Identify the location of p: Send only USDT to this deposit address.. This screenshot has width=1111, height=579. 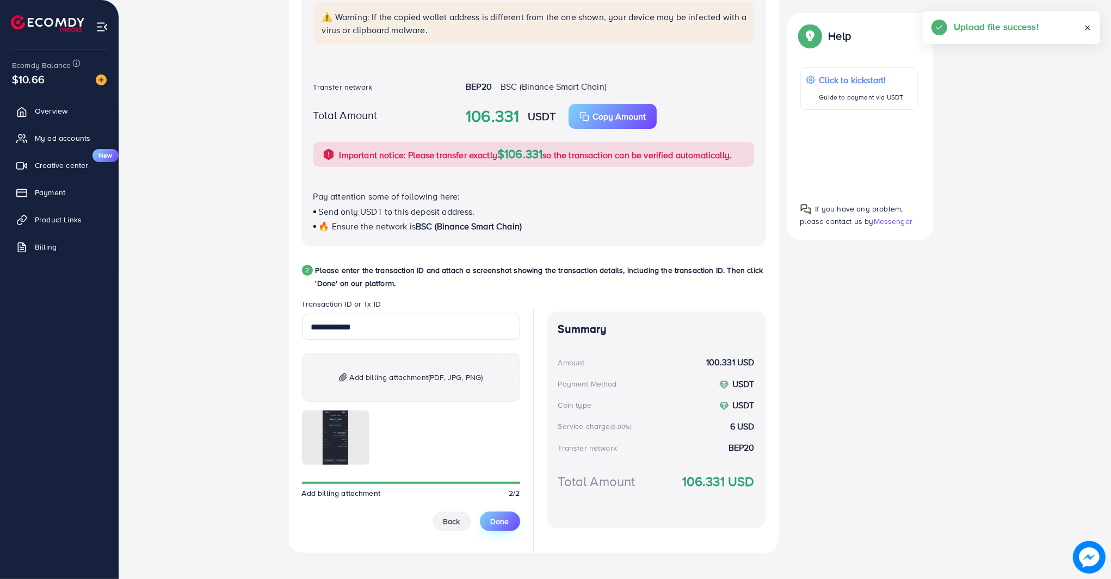
(534, 212).